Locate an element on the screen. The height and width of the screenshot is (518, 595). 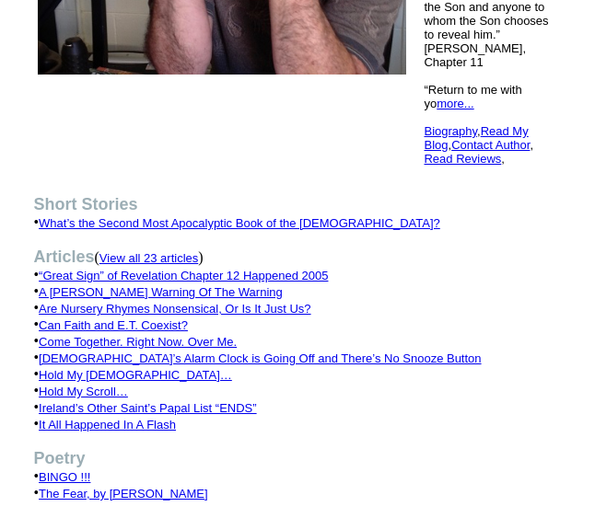
a: Ireland’s Other Saint’s Papal List “ENDS” is located at coordinates (147, 408).